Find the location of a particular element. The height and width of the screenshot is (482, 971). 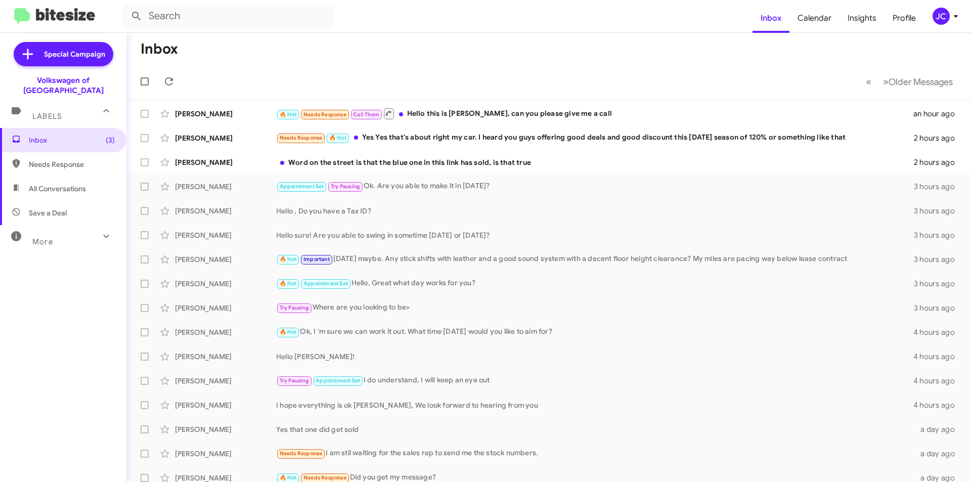

div: Yes Yes that's about right my car. I heard you guys offering good deals and good discount this [D... is located at coordinates (594, 137).